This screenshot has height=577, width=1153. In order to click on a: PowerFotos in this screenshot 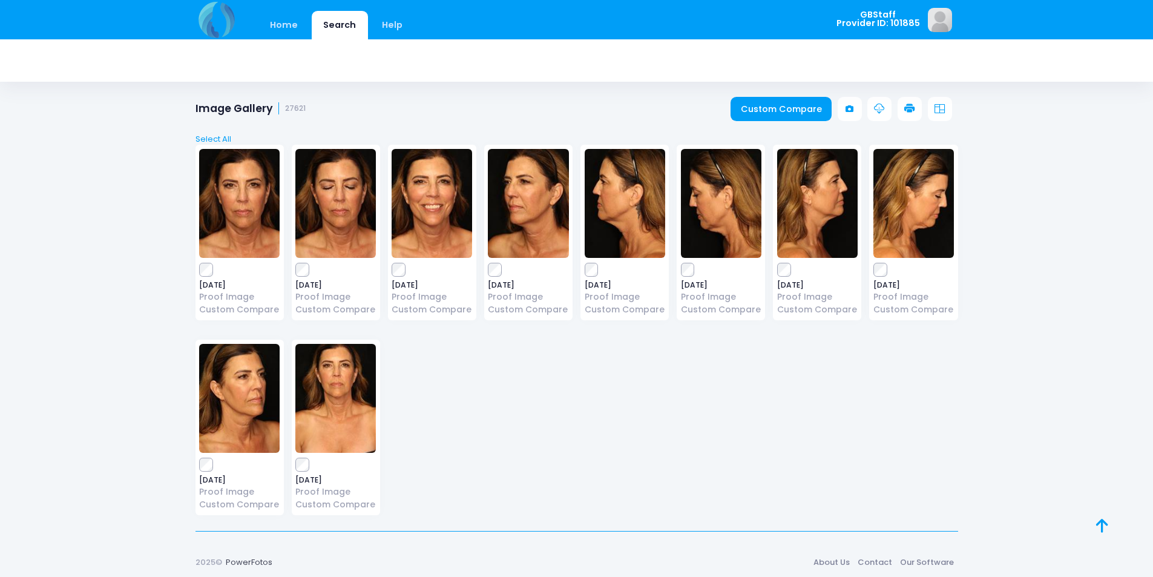, I will do `click(249, 562)`.